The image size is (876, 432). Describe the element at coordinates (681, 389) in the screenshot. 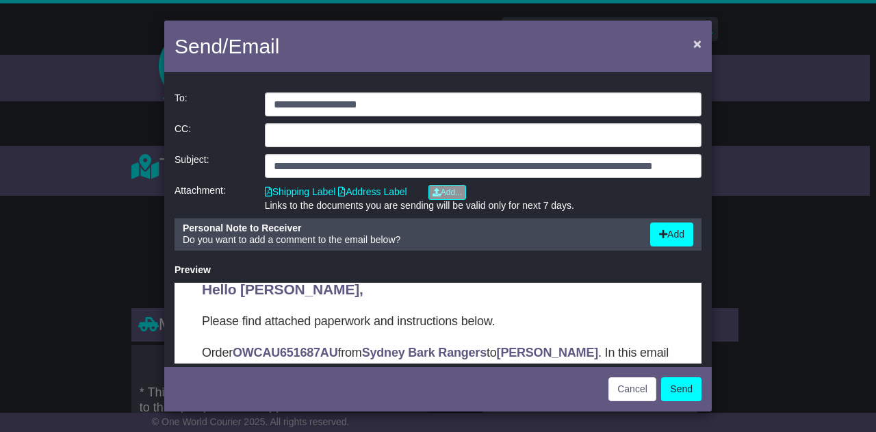

I see `button: Send` at that location.